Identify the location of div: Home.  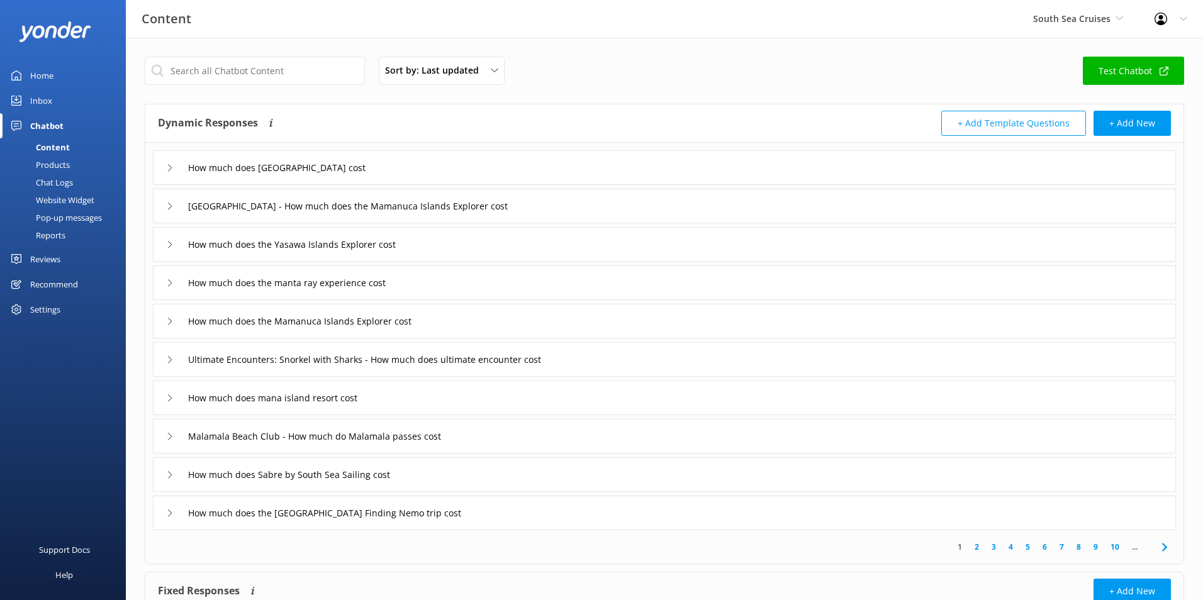
(42, 76).